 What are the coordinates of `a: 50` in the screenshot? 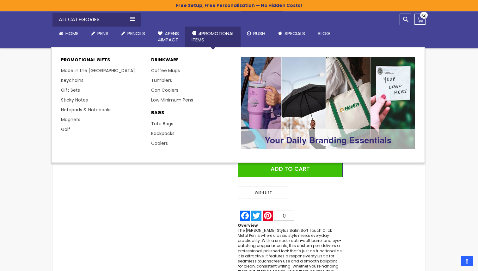 It's located at (420, 19).